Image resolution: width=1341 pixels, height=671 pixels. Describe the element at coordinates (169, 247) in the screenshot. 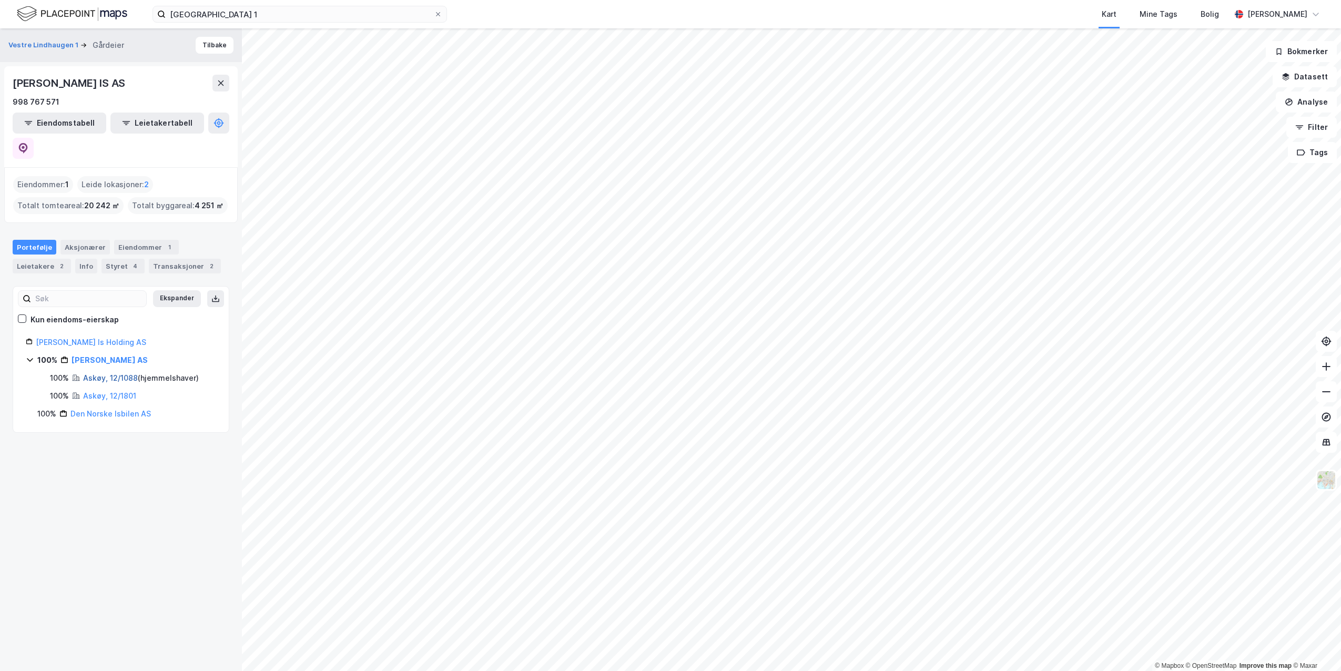

I see `div: 1` at that location.